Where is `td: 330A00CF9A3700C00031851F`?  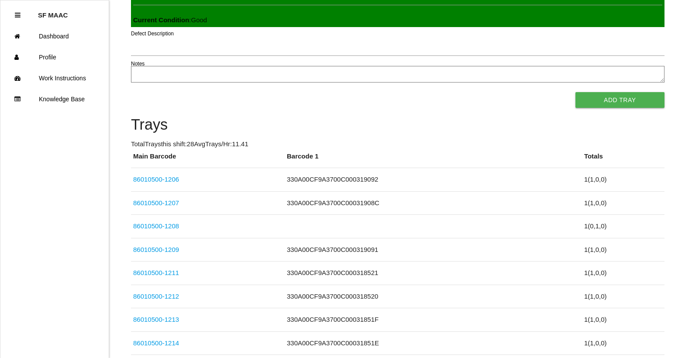
td: 330A00CF9A3700C00031851F is located at coordinates (433, 320).